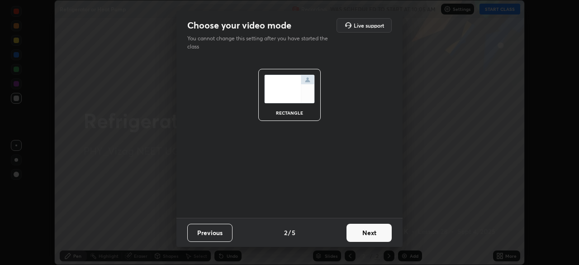  What do you see at coordinates (290, 113) in the screenshot?
I see `div: rectangle` at bounding box center [290, 113].